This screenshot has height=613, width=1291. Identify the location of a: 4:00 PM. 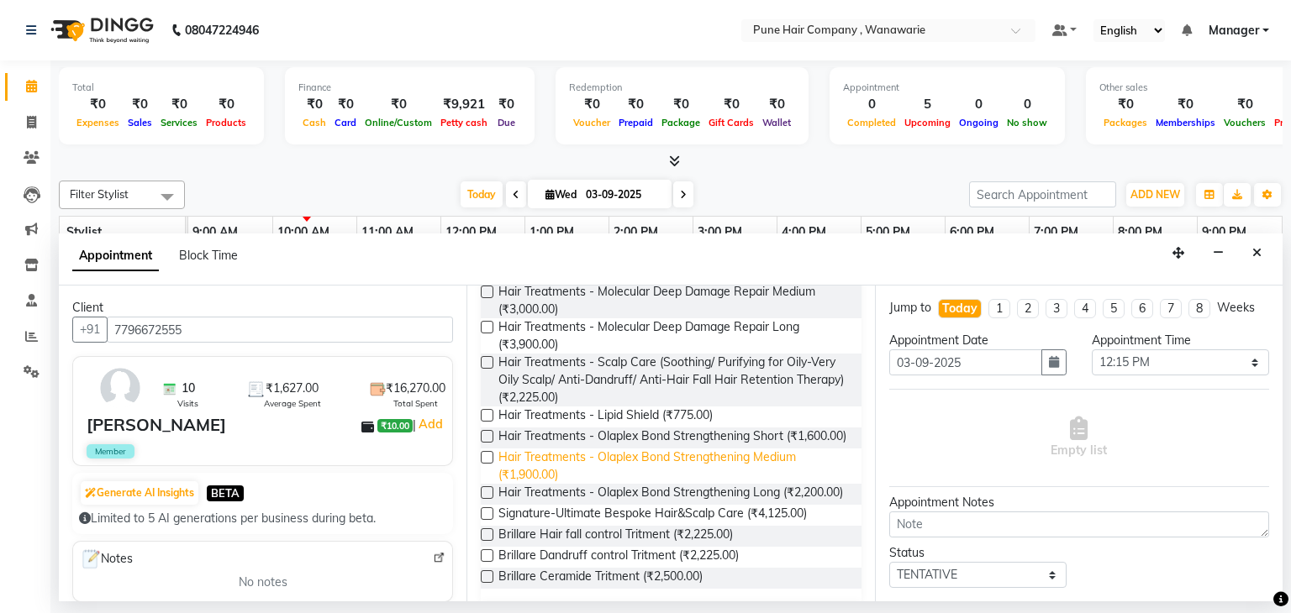
(803, 232).